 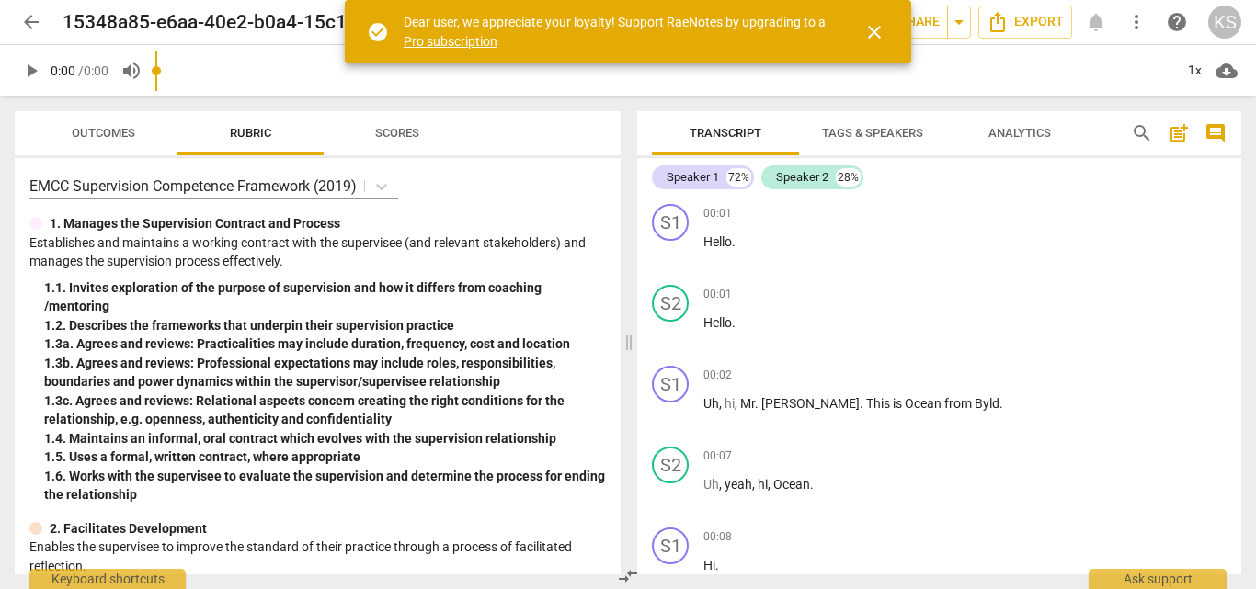 What do you see at coordinates (1136, 22) in the screenshot?
I see `span: more_vert` at bounding box center [1136, 22].